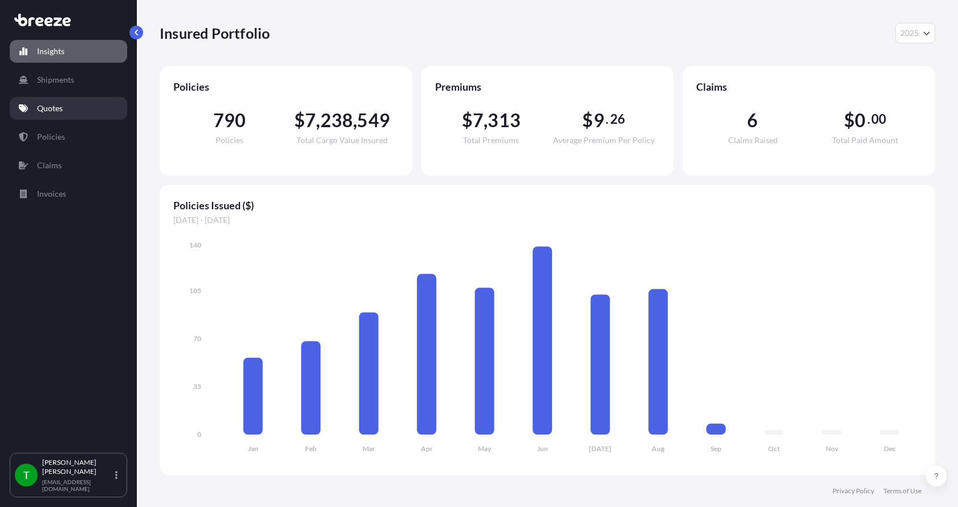 The width and height of the screenshot is (958, 507). What do you see at coordinates (504, 120) in the screenshot?
I see `span: 313` at bounding box center [504, 120].